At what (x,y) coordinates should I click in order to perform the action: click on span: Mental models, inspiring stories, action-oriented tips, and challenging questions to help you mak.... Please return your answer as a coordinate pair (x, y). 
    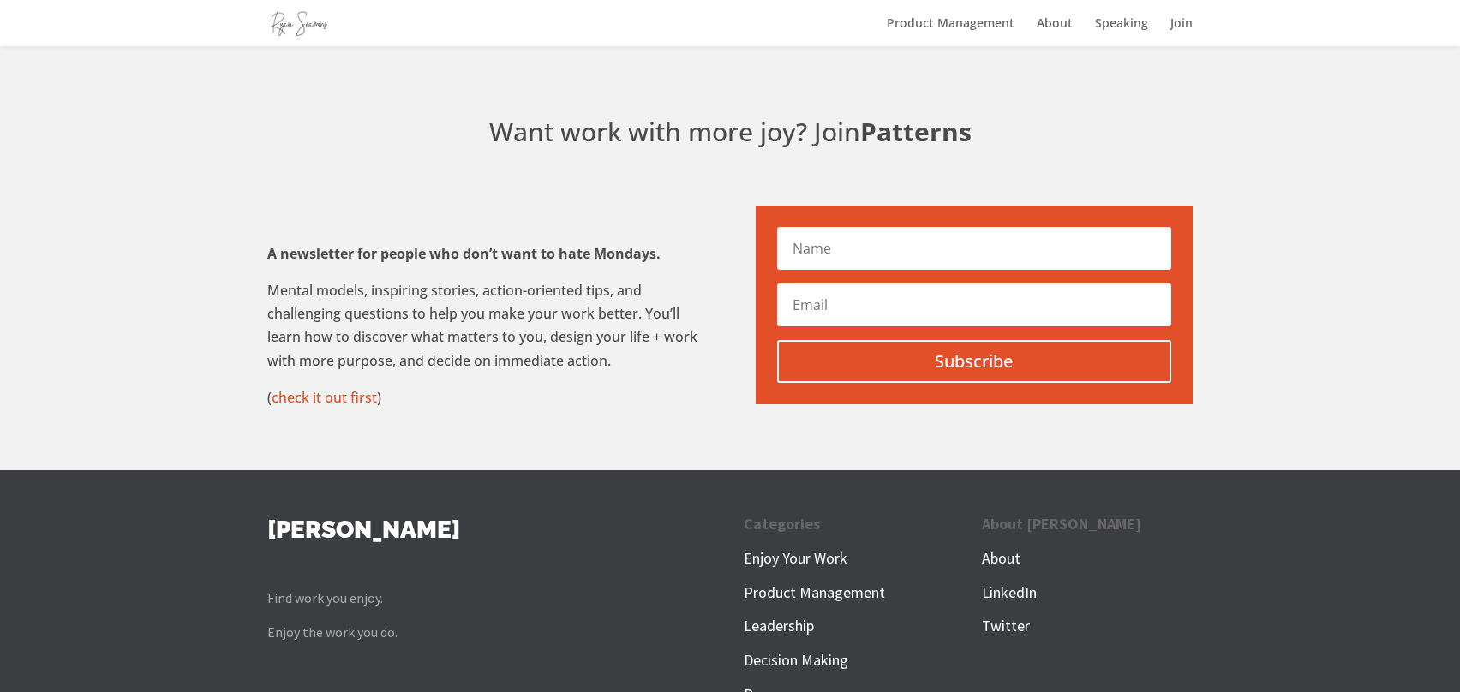
    Looking at the image, I should click on (482, 325).